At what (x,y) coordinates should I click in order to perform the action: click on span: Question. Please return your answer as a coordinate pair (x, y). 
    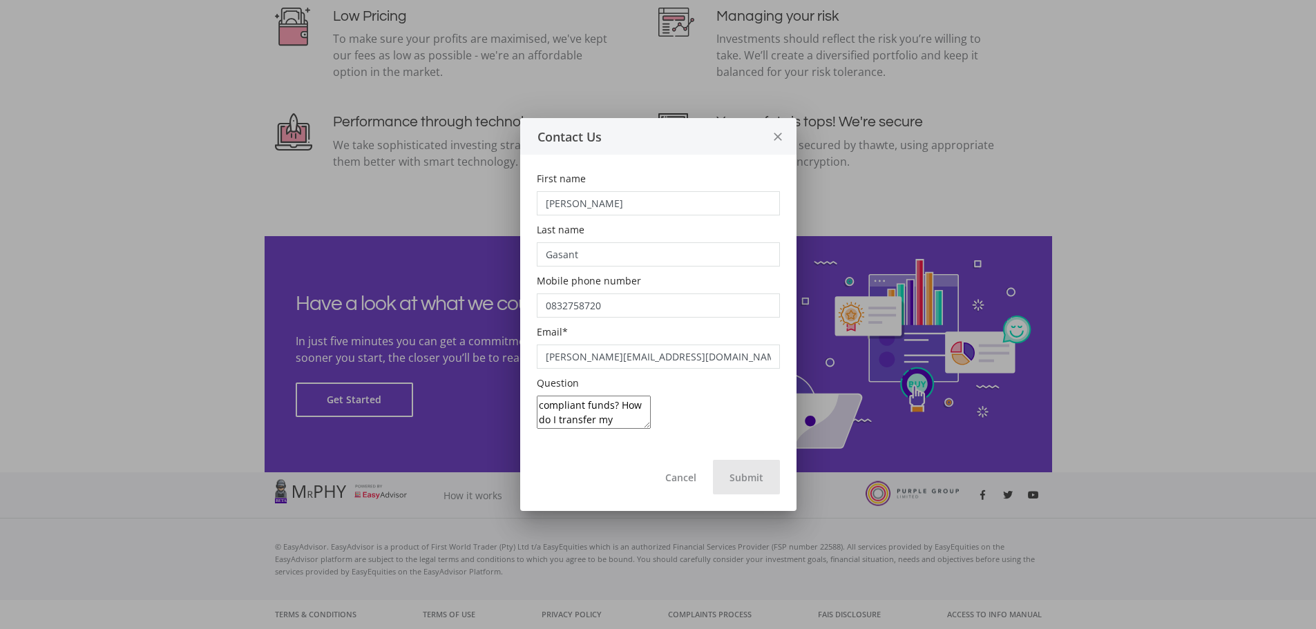
    Looking at the image, I should click on (557, 383).